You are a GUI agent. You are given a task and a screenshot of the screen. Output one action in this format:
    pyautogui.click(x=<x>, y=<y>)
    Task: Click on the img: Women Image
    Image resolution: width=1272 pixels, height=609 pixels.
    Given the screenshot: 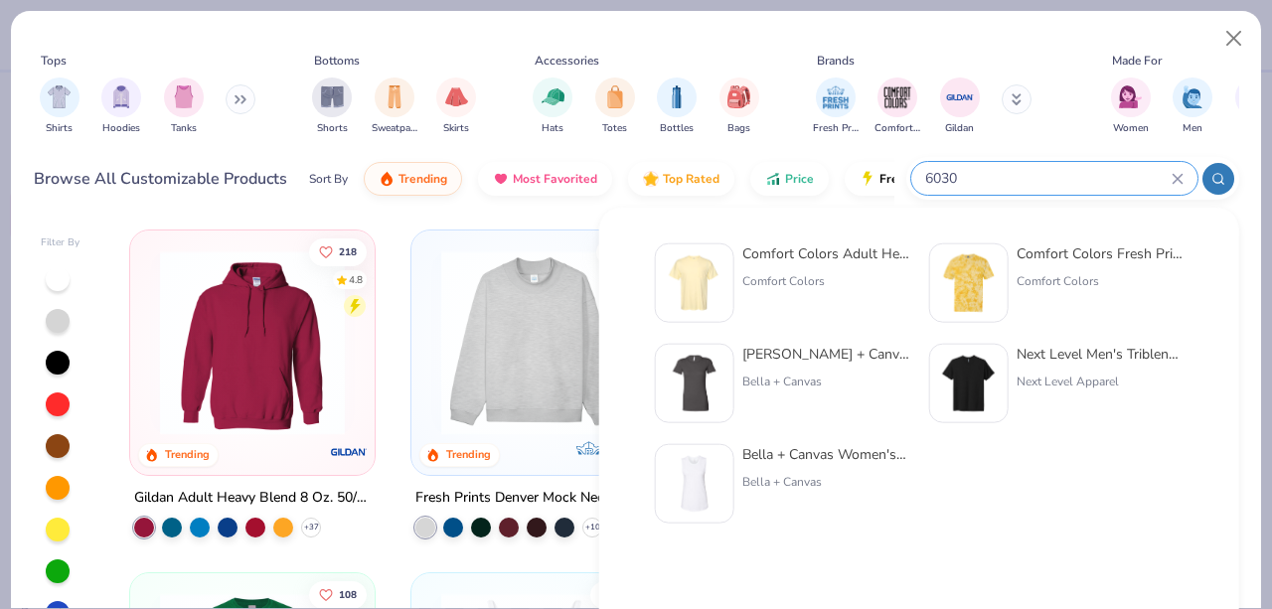 What is the action you would take?
    pyautogui.click(x=1130, y=96)
    